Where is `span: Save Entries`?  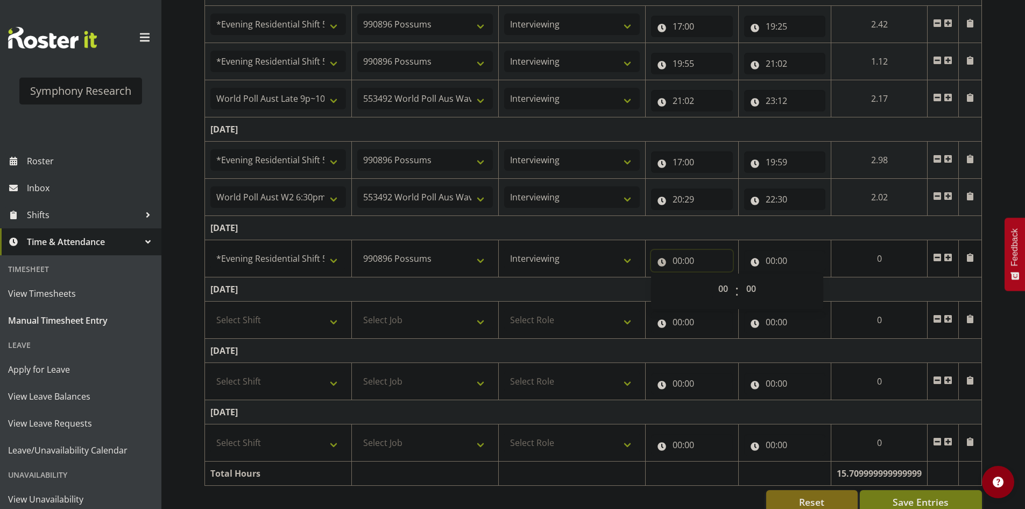
span: Save Entries is located at coordinates (921, 502).